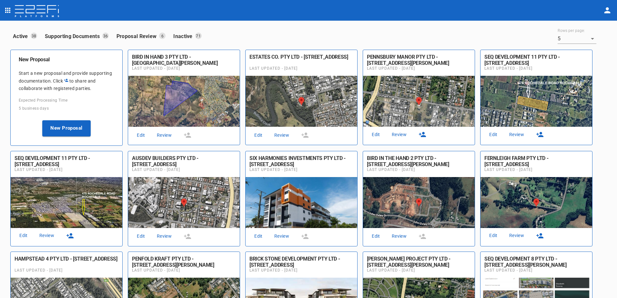 The width and height of the screenshot is (617, 298). Describe the element at coordinates (184, 60) in the screenshot. I see `h6: BIRD IN HAND 3 PTY LTD - Cnr Browne Rd & Highfields Rd, Highfields` at that location.